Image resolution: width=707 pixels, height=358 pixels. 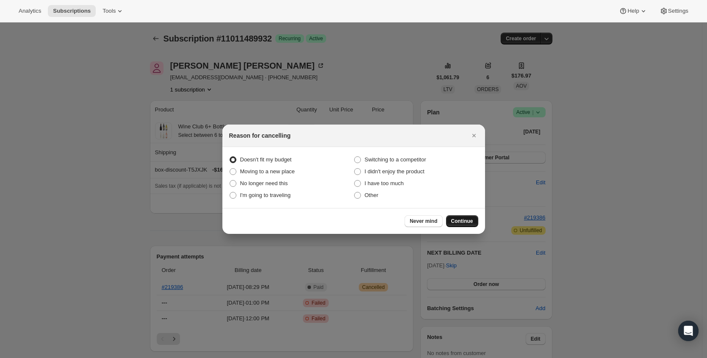 What do you see at coordinates (30, 11) in the screenshot?
I see `button: Analytics` at bounding box center [30, 11].